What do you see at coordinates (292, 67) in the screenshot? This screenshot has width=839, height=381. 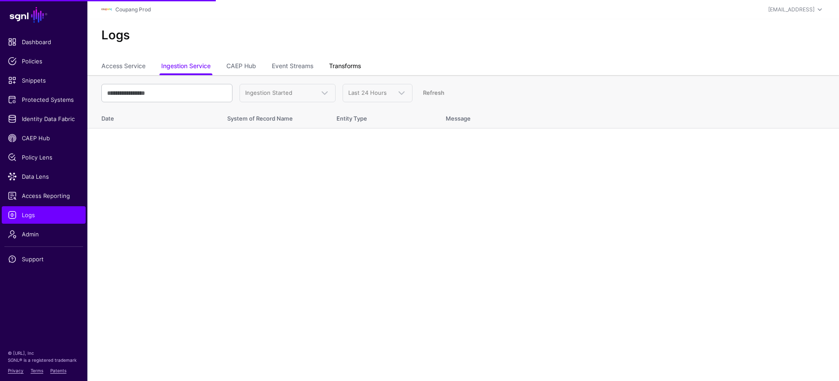 I see `a: Event Streams` at bounding box center [292, 67].